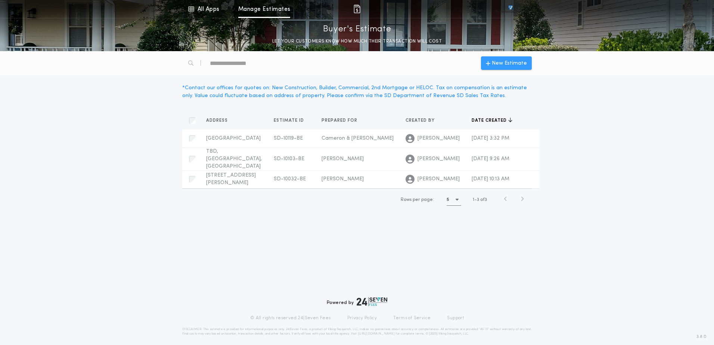 The image size is (714, 345). I want to click on button: 5, so click(454, 200).